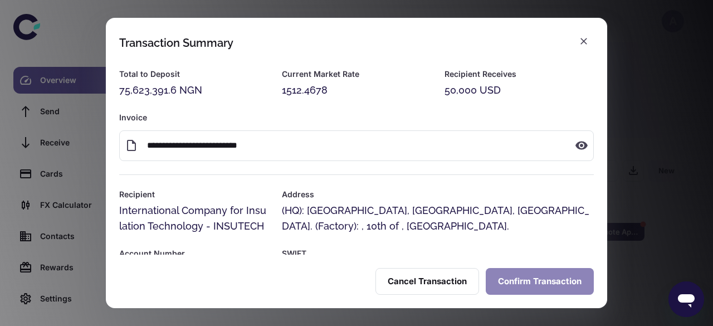  Describe the element at coordinates (438, 254) in the screenshot. I see `h6: SWIFT` at that location.